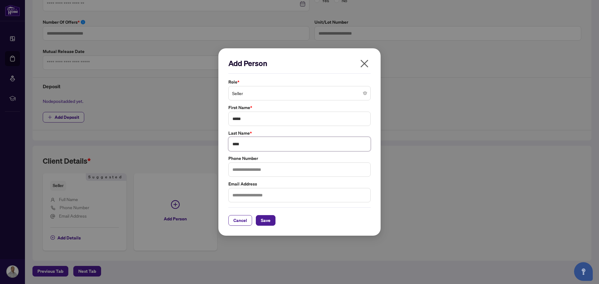  What do you see at coordinates (300, 82) in the screenshot?
I see `label: Role` at bounding box center [300, 82].